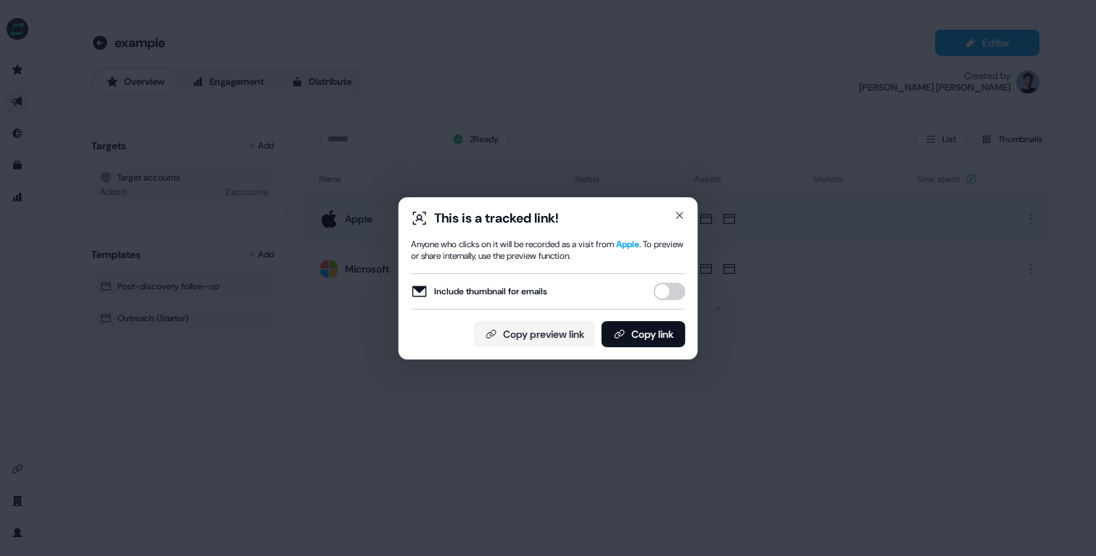  I want to click on button: Copy link, so click(644, 334).